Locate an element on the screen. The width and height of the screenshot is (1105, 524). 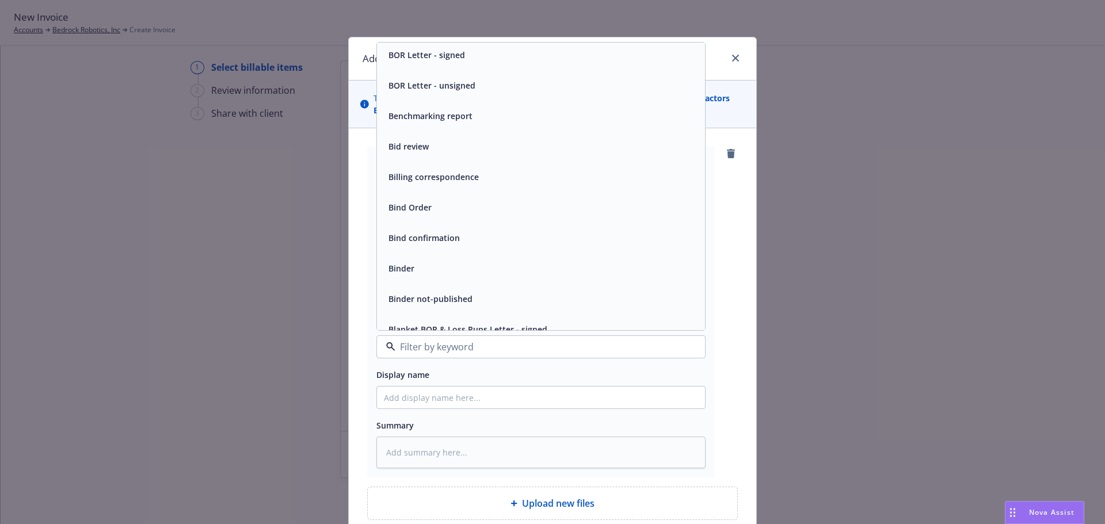
button: Binder not-published is located at coordinates (430, 299).